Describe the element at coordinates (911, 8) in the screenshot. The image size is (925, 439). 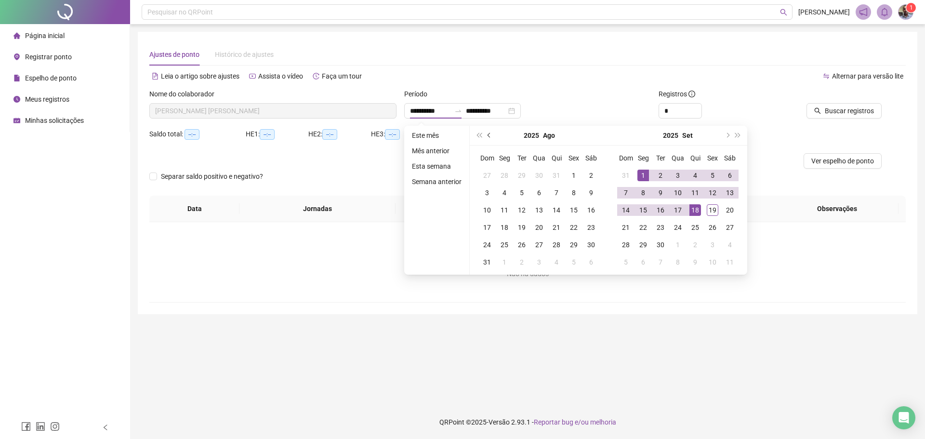
I see `sup: Atualize o seu contato no menu Meus Dados` at that location.